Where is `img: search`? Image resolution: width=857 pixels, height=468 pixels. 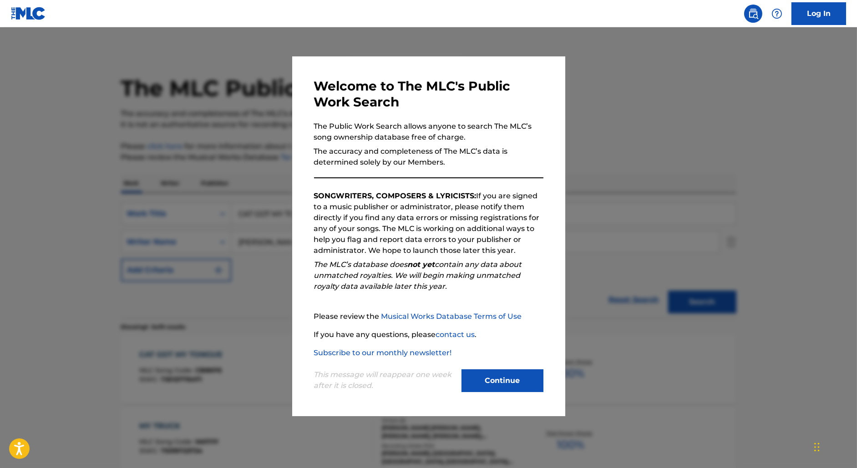
img: search is located at coordinates (753, 14).